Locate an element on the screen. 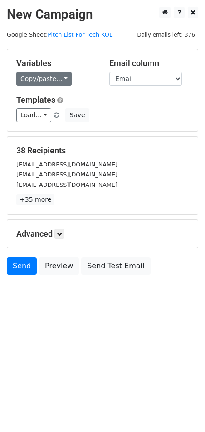  a: Send Test Email is located at coordinates (115, 266).